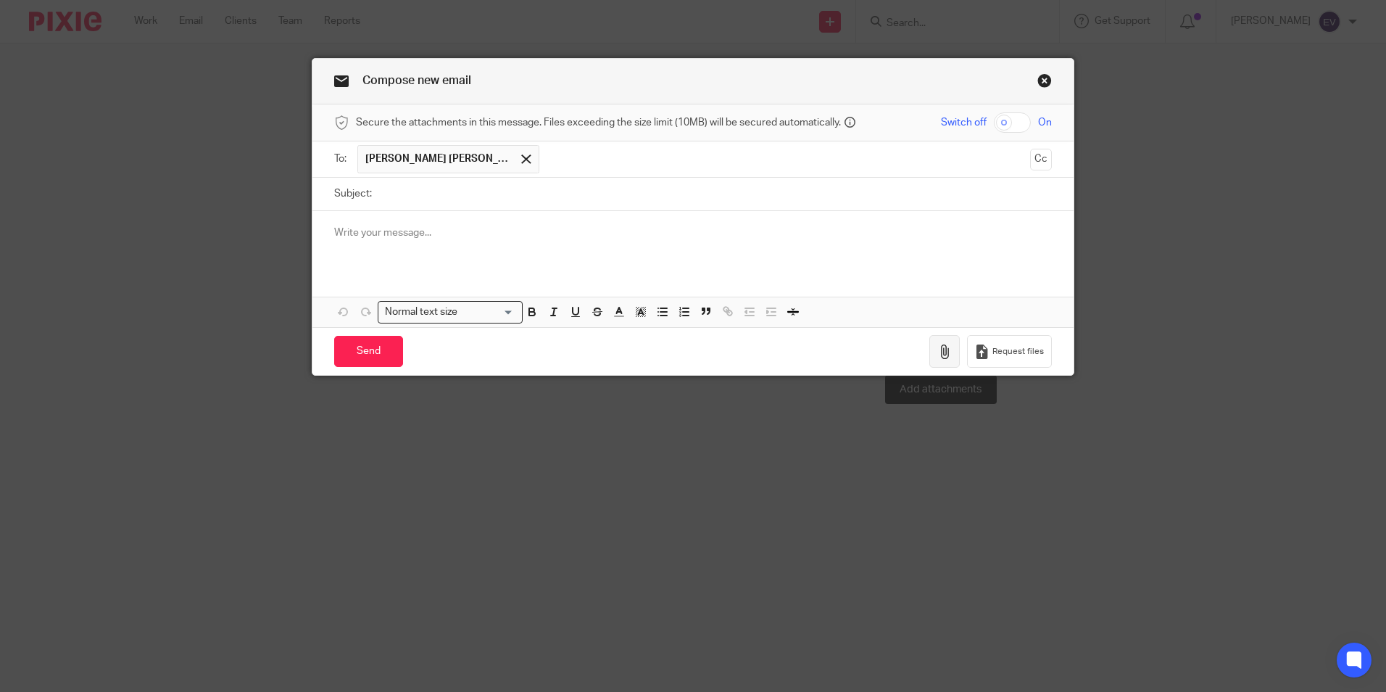  I want to click on input: Search for option, so click(488, 312).